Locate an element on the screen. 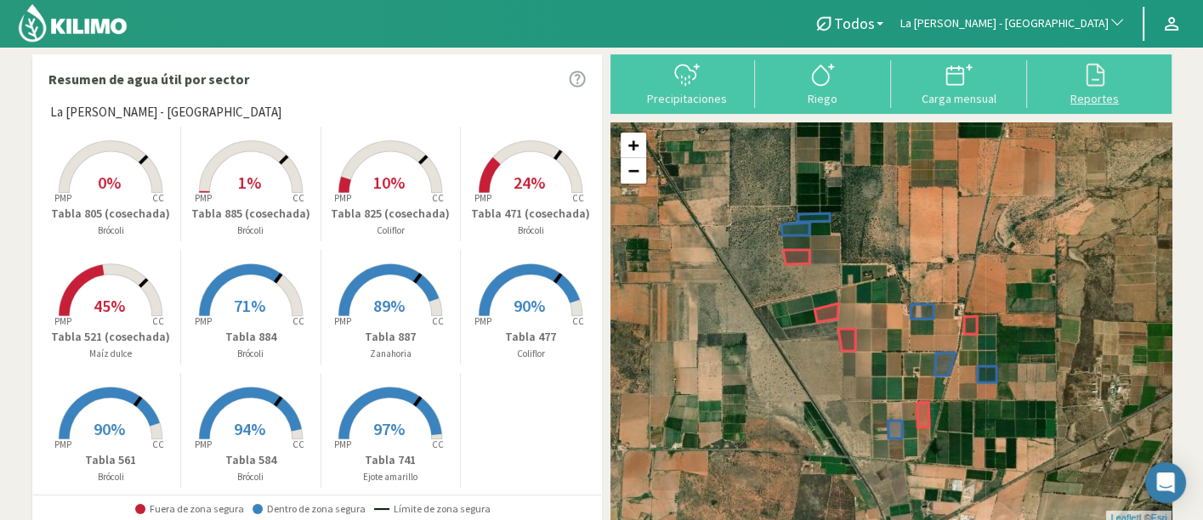 This screenshot has height=520, width=1203. p: Ejote amarillo is located at coordinates (391, 477).